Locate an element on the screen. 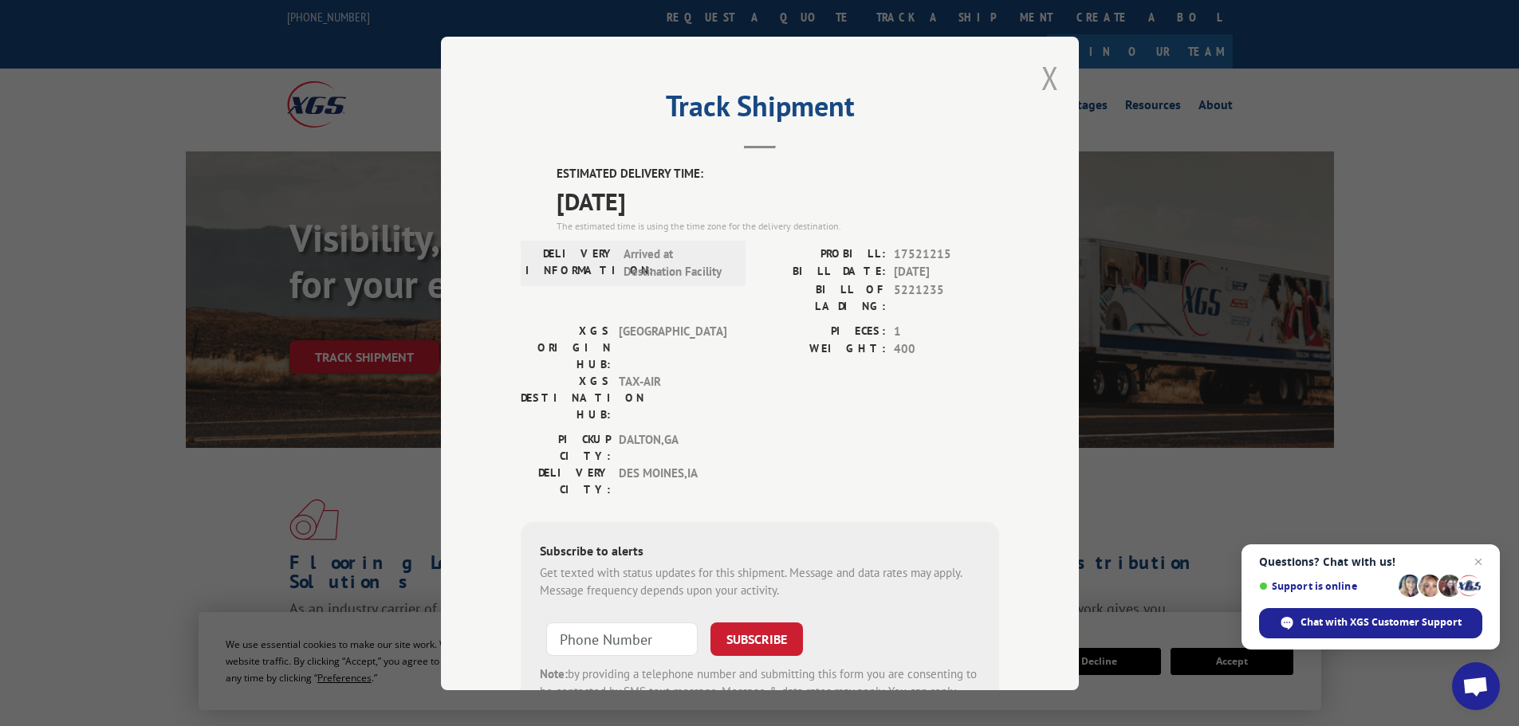 This screenshot has width=1519, height=726. strong: Note: is located at coordinates (553, 673).